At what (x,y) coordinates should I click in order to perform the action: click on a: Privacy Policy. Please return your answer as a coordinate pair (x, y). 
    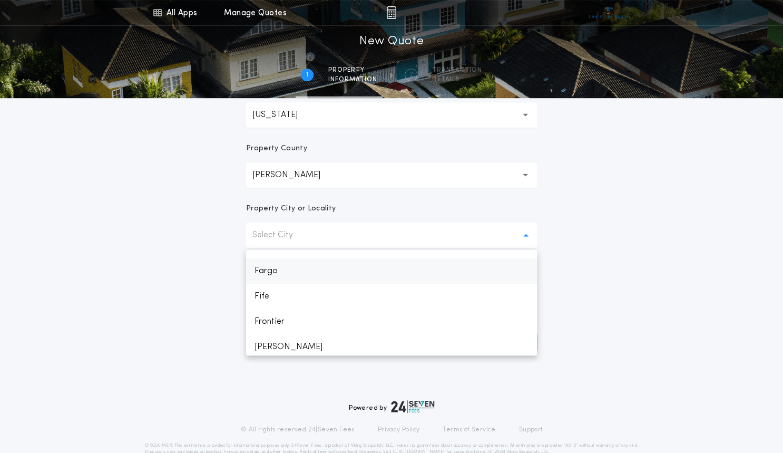
    Looking at the image, I should click on (399, 430).